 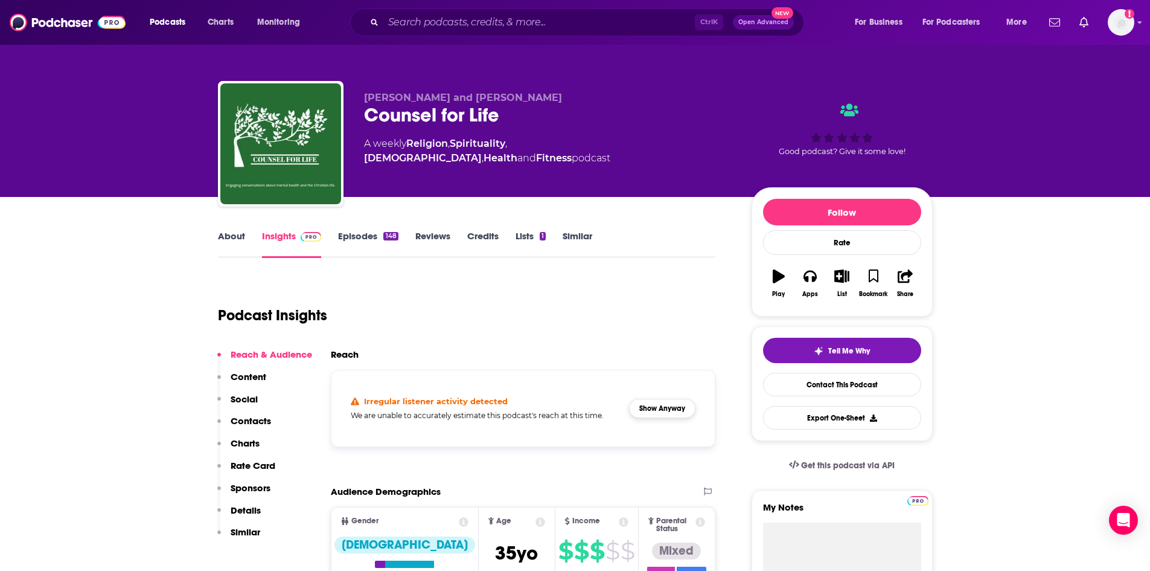 I want to click on span: Logged in as BenLaurro, so click(x=1121, y=22).